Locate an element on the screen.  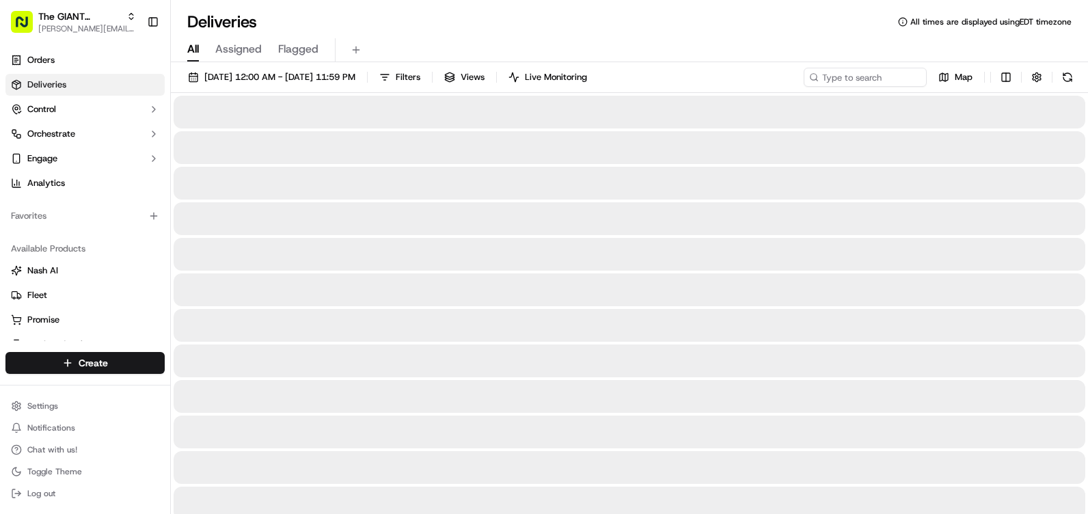
button: Filters is located at coordinates (400, 77).